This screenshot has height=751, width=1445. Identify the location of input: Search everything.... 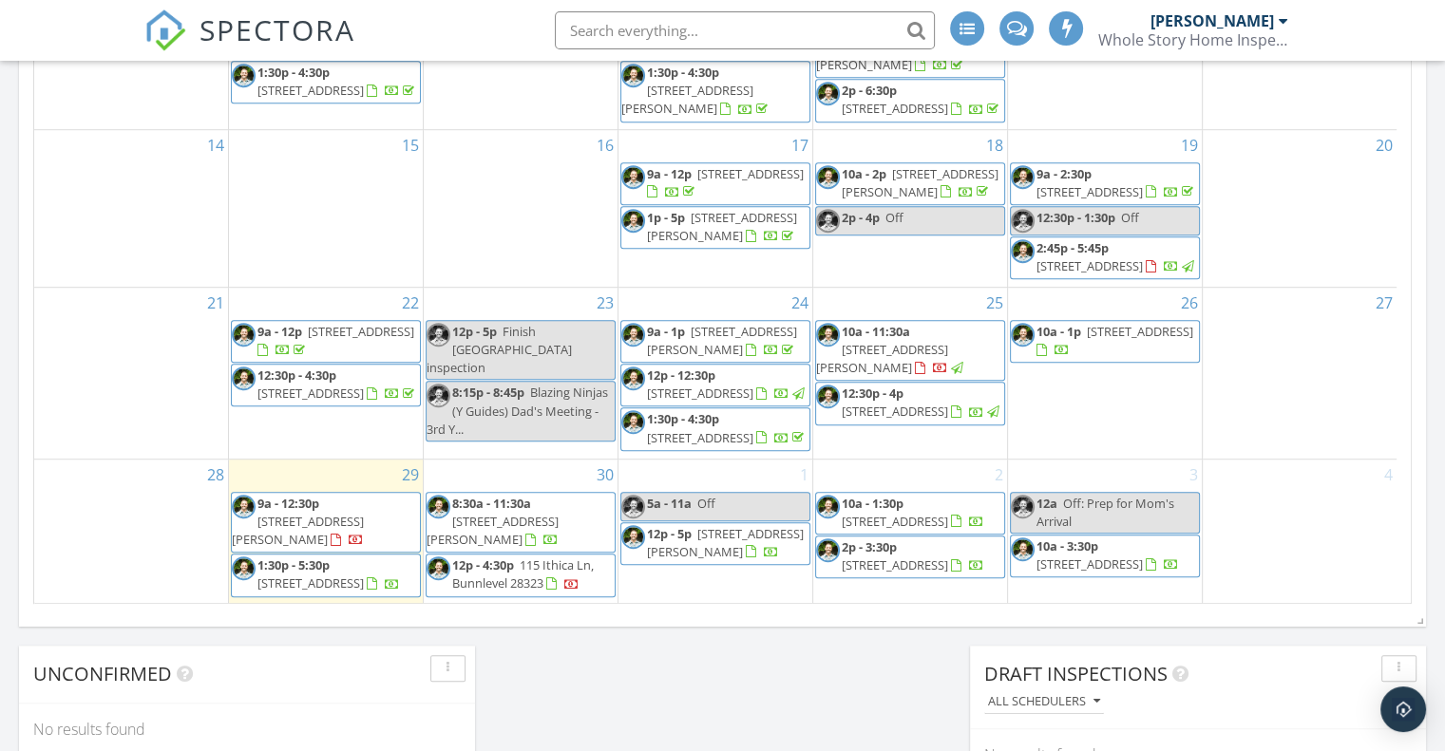
(745, 30).